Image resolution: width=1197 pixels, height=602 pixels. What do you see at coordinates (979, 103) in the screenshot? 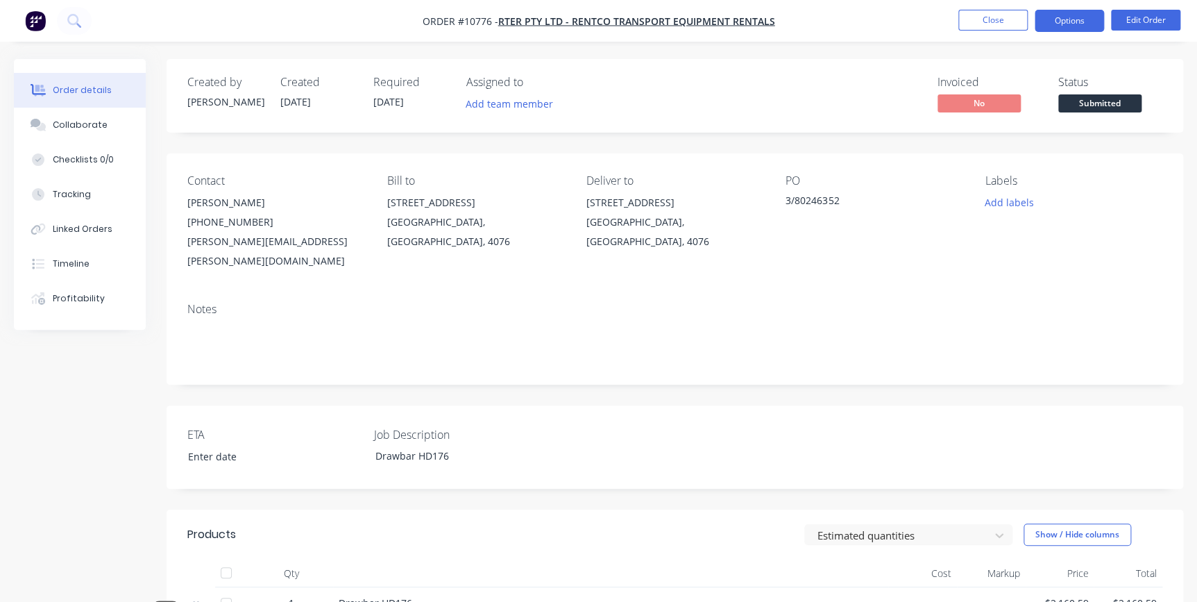
I see `span: No` at bounding box center [979, 103].